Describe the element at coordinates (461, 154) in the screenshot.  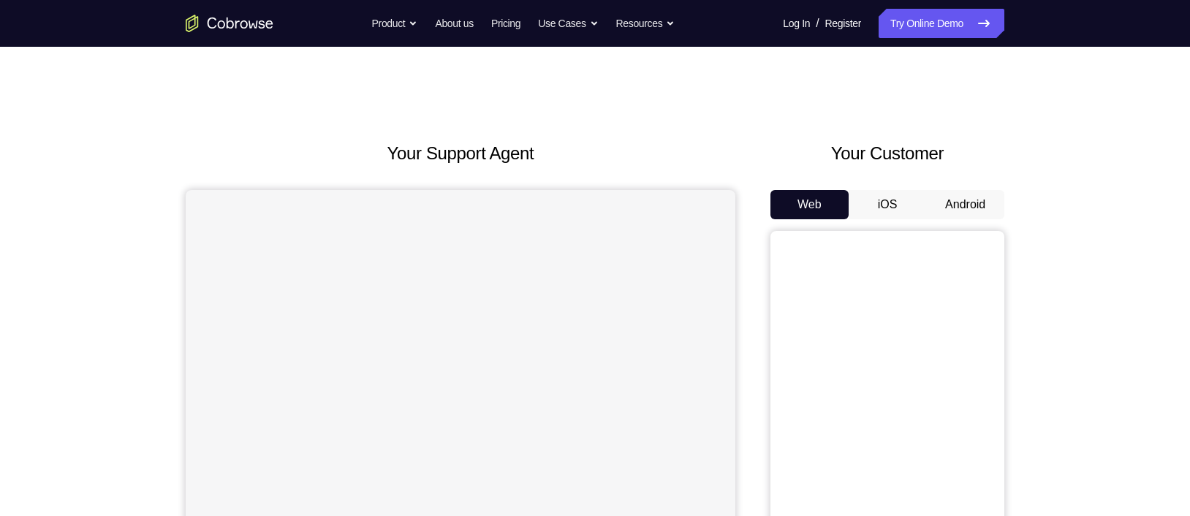
I see `h2: Your Support Agent` at that location.